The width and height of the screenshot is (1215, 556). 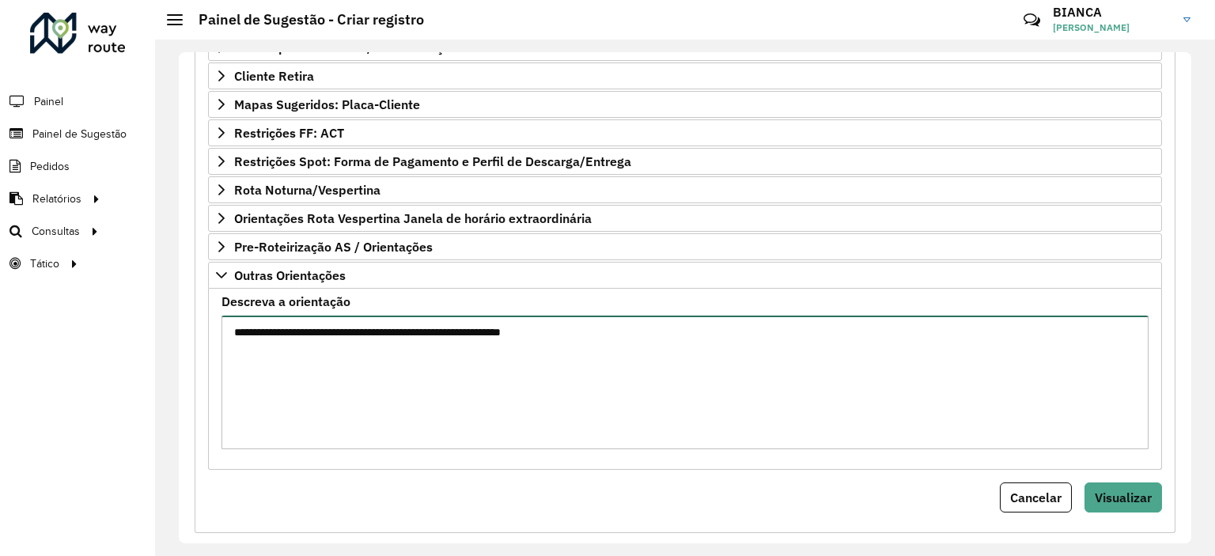 What do you see at coordinates (685, 76) in the screenshot?
I see `a: Cliente Retira` at bounding box center [685, 76].